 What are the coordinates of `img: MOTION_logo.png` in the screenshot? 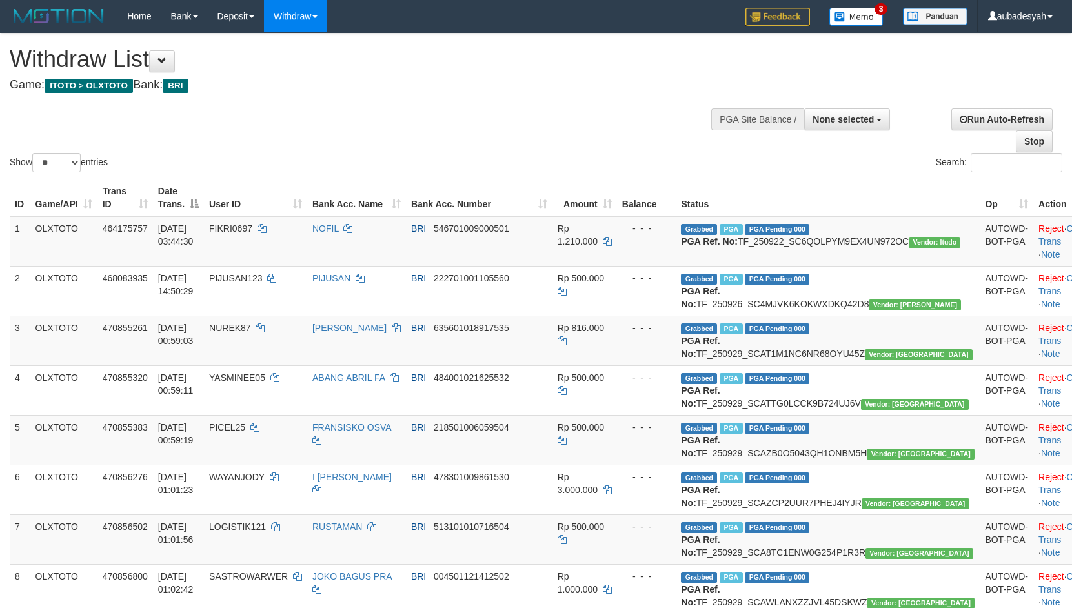 It's located at (59, 16).